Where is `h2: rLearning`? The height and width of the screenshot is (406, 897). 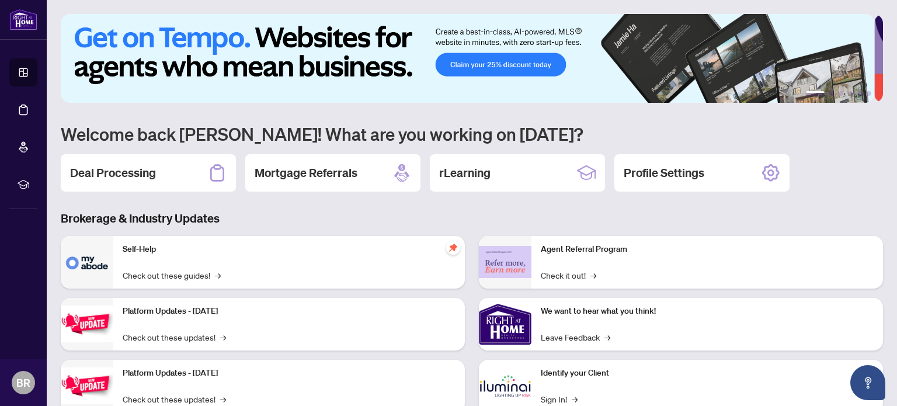 h2: rLearning is located at coordinates (465, 173).